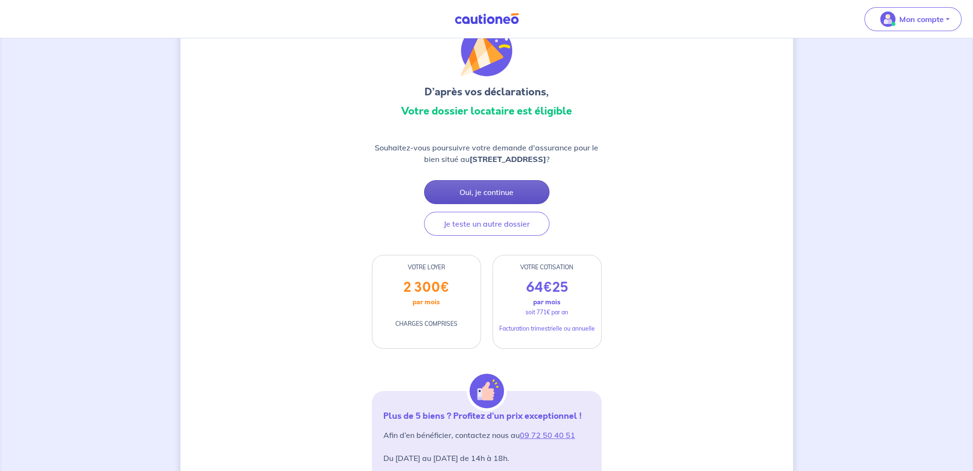 Image resolution: width=973 pixels, height=471 pixels. Describe the element at coordinates (426, 267) in the screenshot. I see `div: VOTRE LOYER` at that location.